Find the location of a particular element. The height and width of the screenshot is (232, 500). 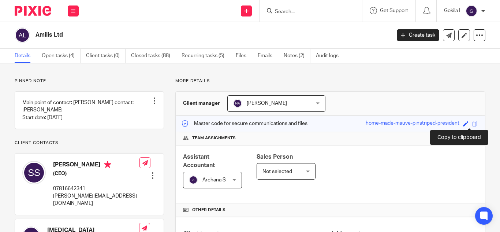

p: Pinned note is located at coordinates (89, 81).